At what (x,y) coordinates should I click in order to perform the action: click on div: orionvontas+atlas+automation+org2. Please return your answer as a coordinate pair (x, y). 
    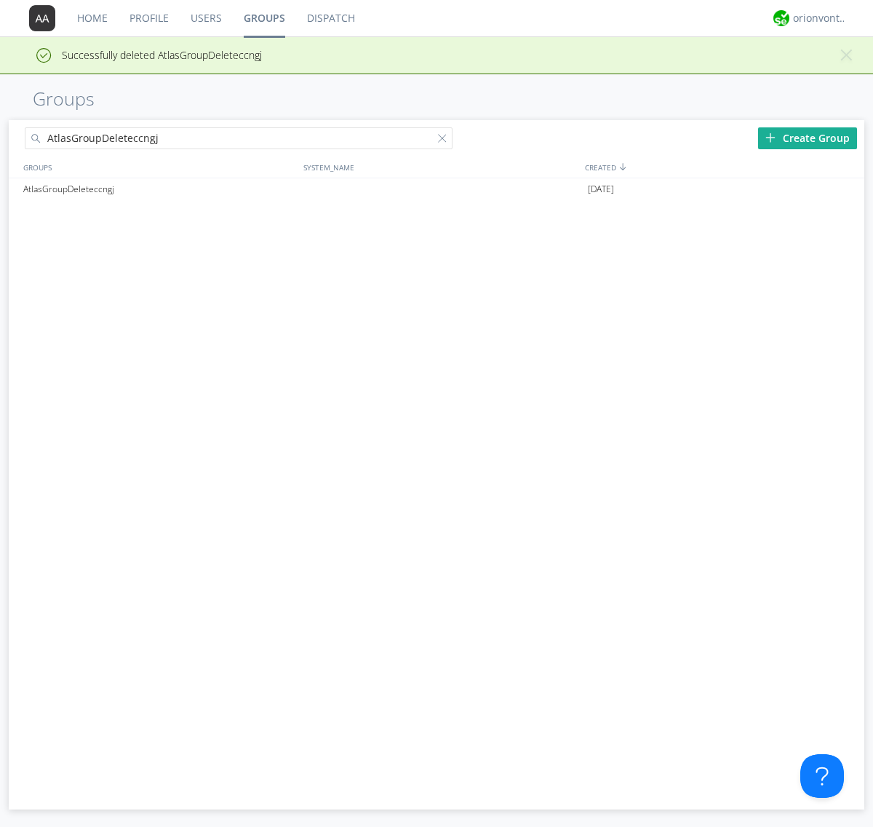
    Looking at the image, I should click on (820, 18).